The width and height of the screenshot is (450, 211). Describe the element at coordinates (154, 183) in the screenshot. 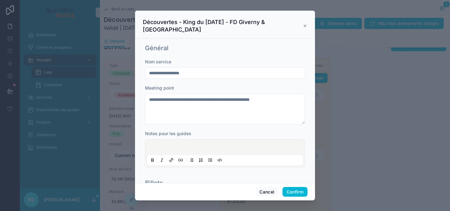

I see `h1: Billets` at that location.